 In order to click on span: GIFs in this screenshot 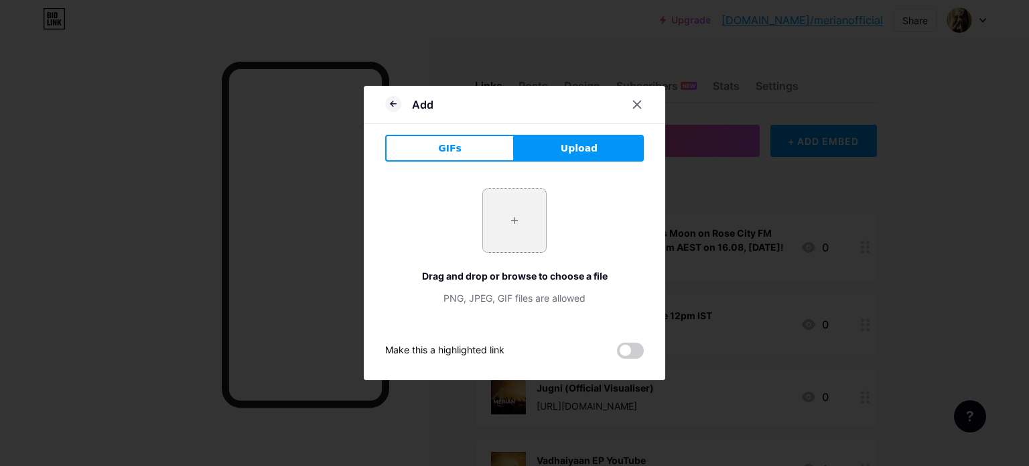, I will do `click(450, 148)`.